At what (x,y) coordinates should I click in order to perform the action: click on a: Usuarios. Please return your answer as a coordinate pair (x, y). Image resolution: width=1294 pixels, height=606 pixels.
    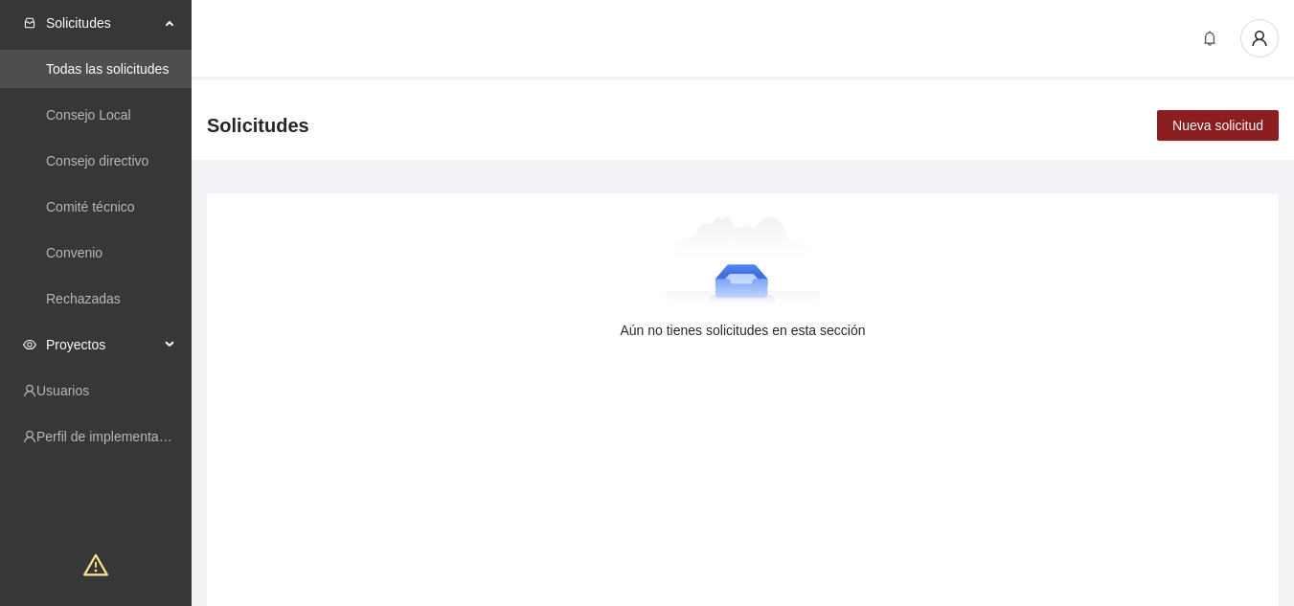
    Looking at the image, I should click on (62, 391).